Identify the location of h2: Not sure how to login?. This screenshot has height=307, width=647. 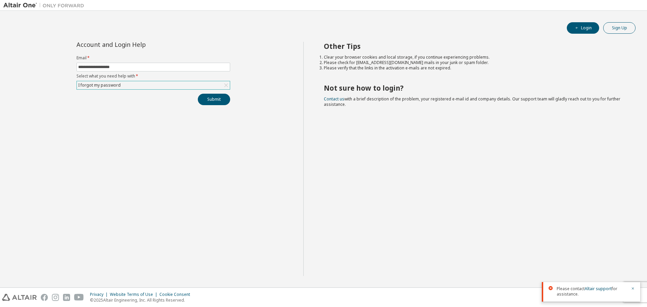
(473, 88).